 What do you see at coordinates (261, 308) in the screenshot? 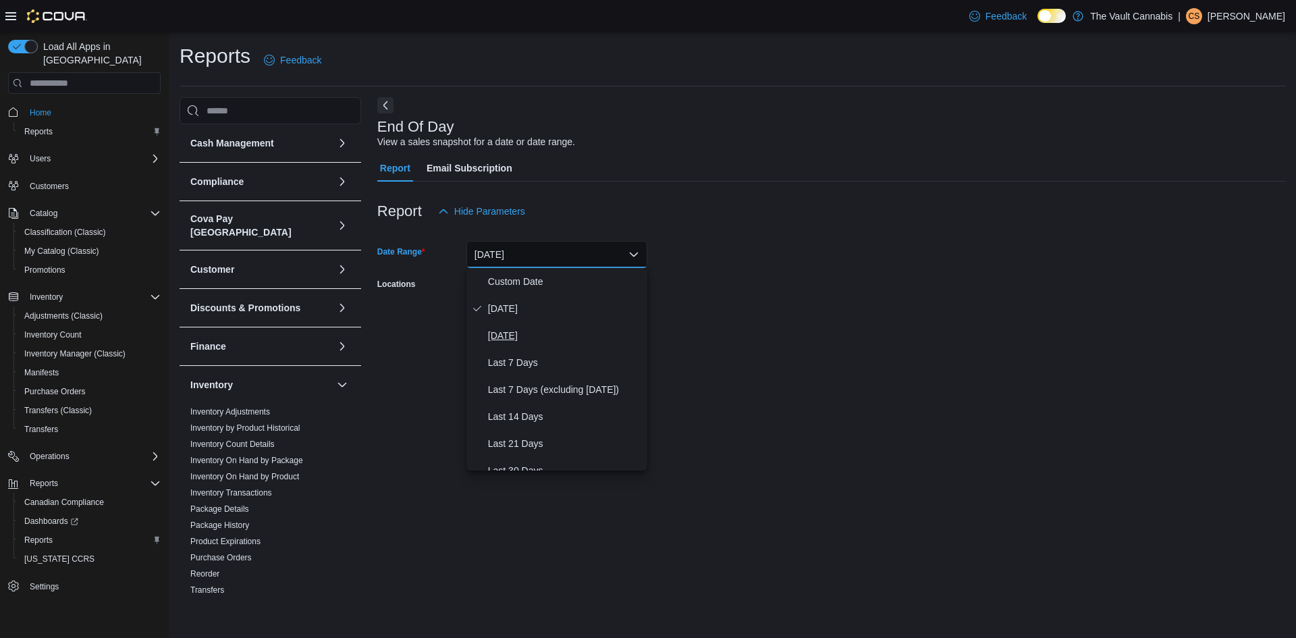
I see `button: Discounts & Promotions` at bounding box center [261, 308].